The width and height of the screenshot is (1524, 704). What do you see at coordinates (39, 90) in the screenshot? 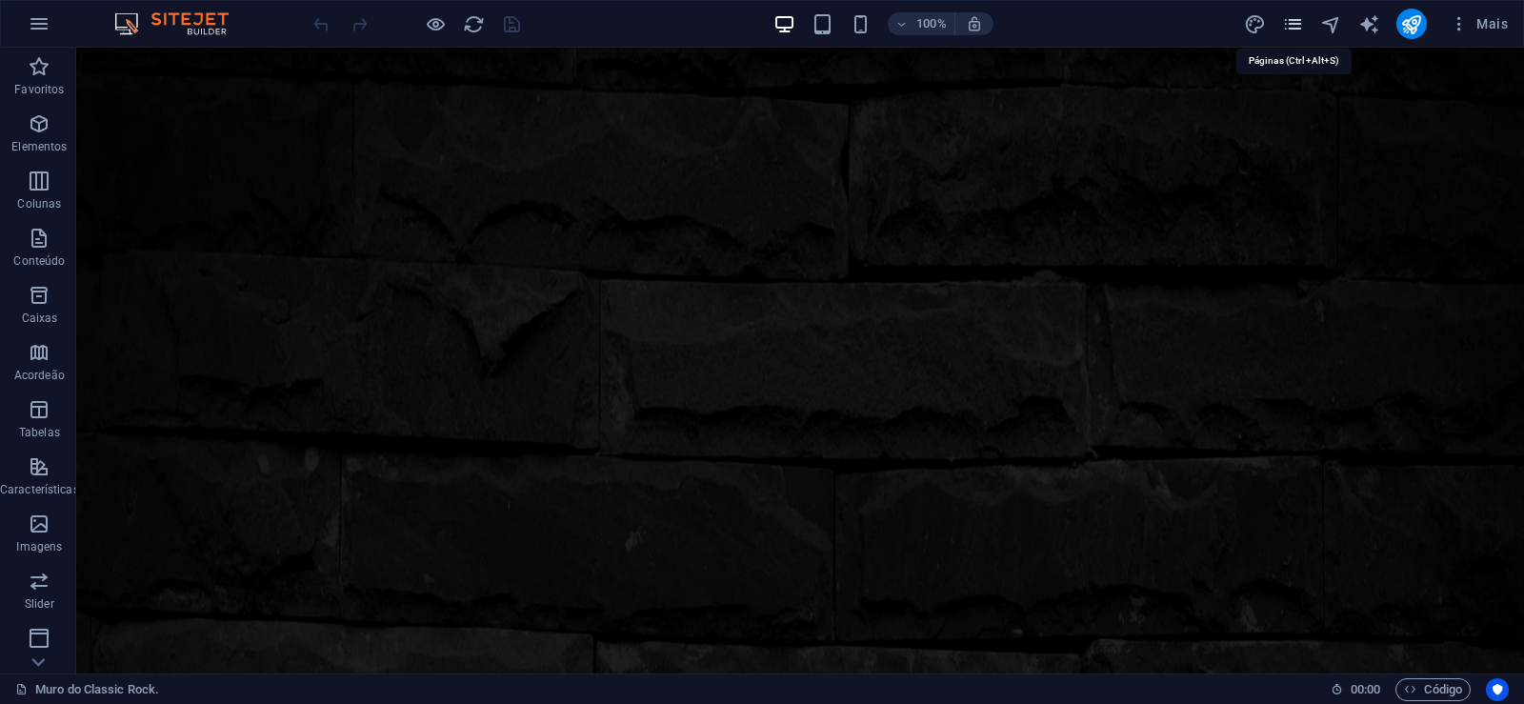
I see `p: Favoritos` at bounding box center [39, 90].